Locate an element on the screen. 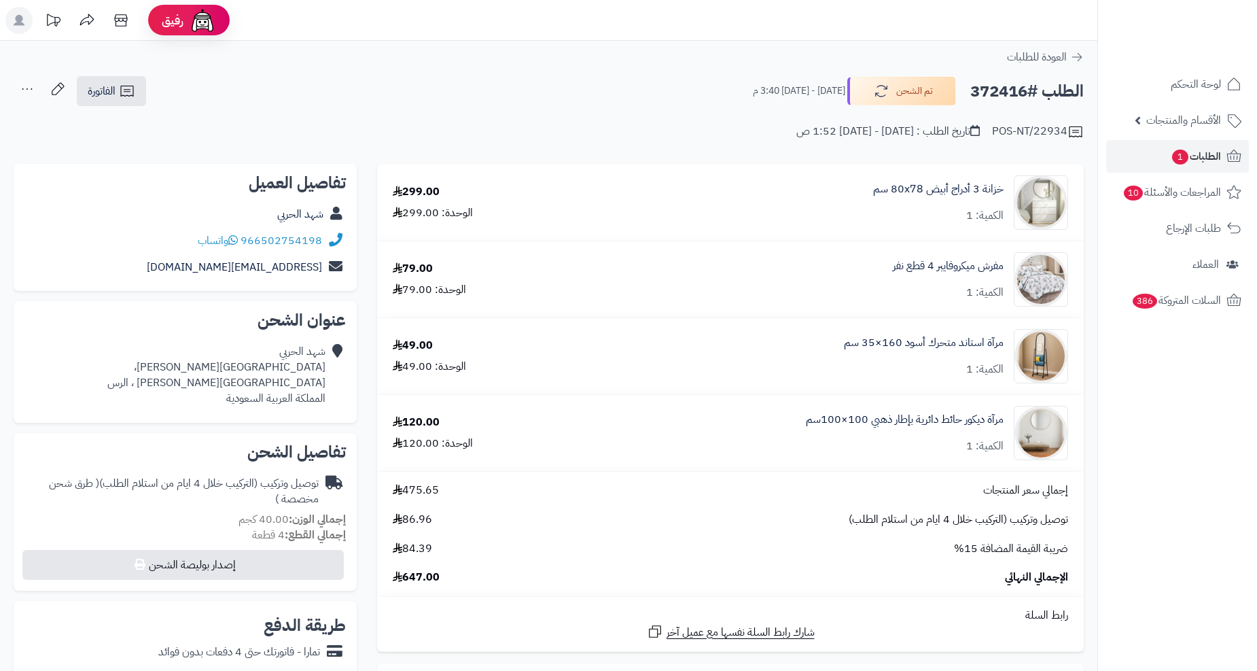 The image size is (1257, 671). span: الفاتورة is located at coordinates (101, 91).